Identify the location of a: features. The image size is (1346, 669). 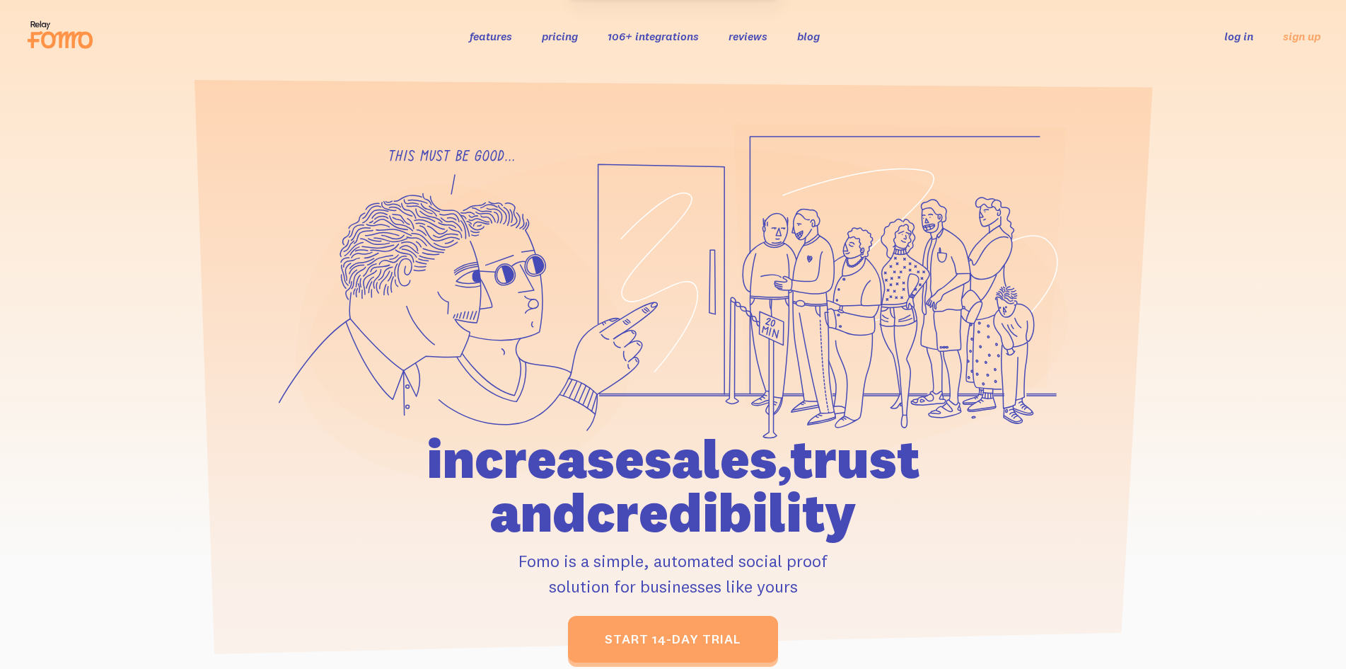
(491, 36).